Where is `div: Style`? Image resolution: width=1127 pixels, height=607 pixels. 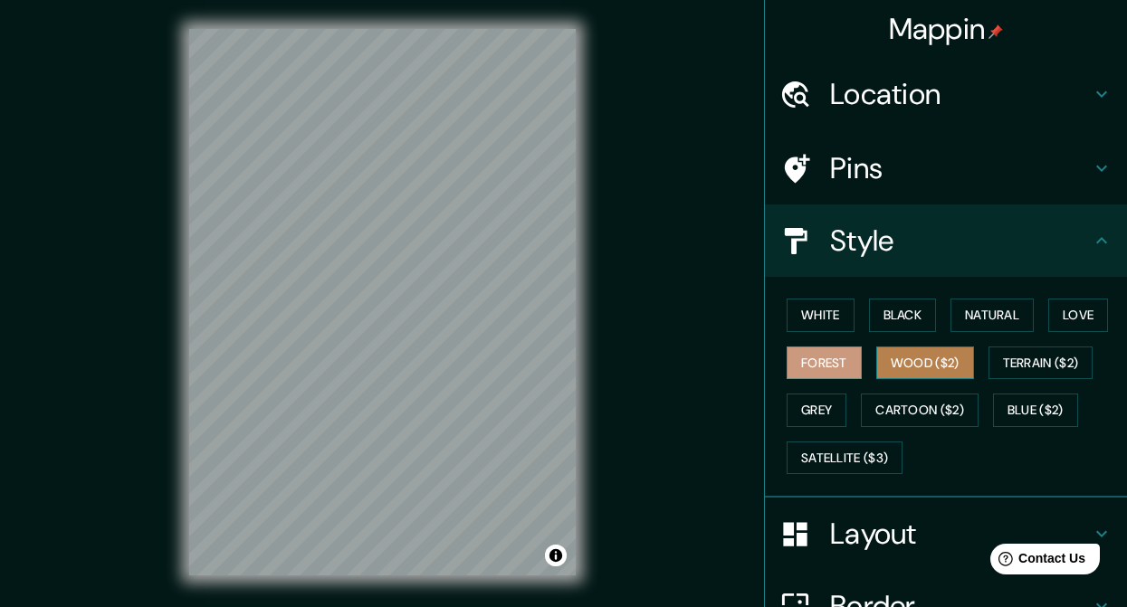
div: Style is located at coordinates (946, 241).